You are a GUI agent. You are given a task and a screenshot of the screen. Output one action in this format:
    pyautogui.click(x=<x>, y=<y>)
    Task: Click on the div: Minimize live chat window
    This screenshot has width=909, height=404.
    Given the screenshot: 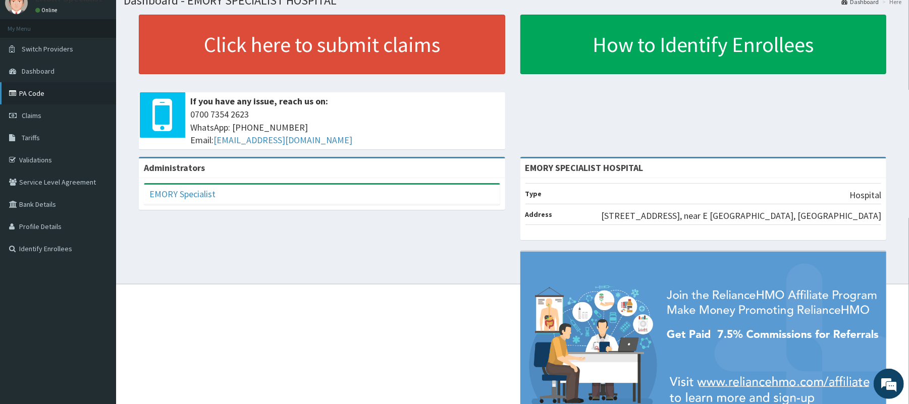 What is the action you would take?
    pyautogui.click(x=178, y=17)
    